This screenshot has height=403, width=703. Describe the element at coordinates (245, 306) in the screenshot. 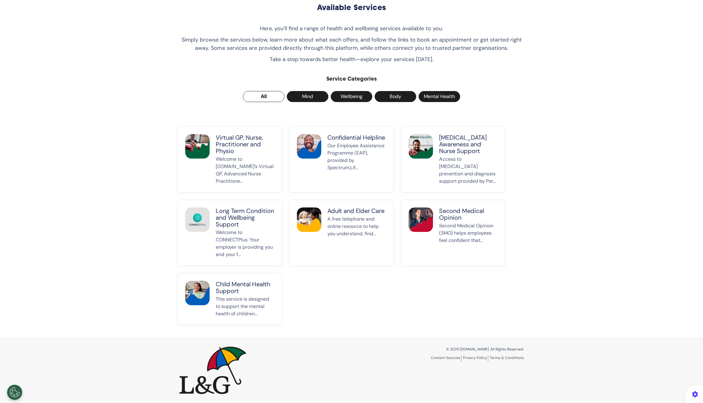

I see `p: This service is designed to support the mental health of children...` at that location.